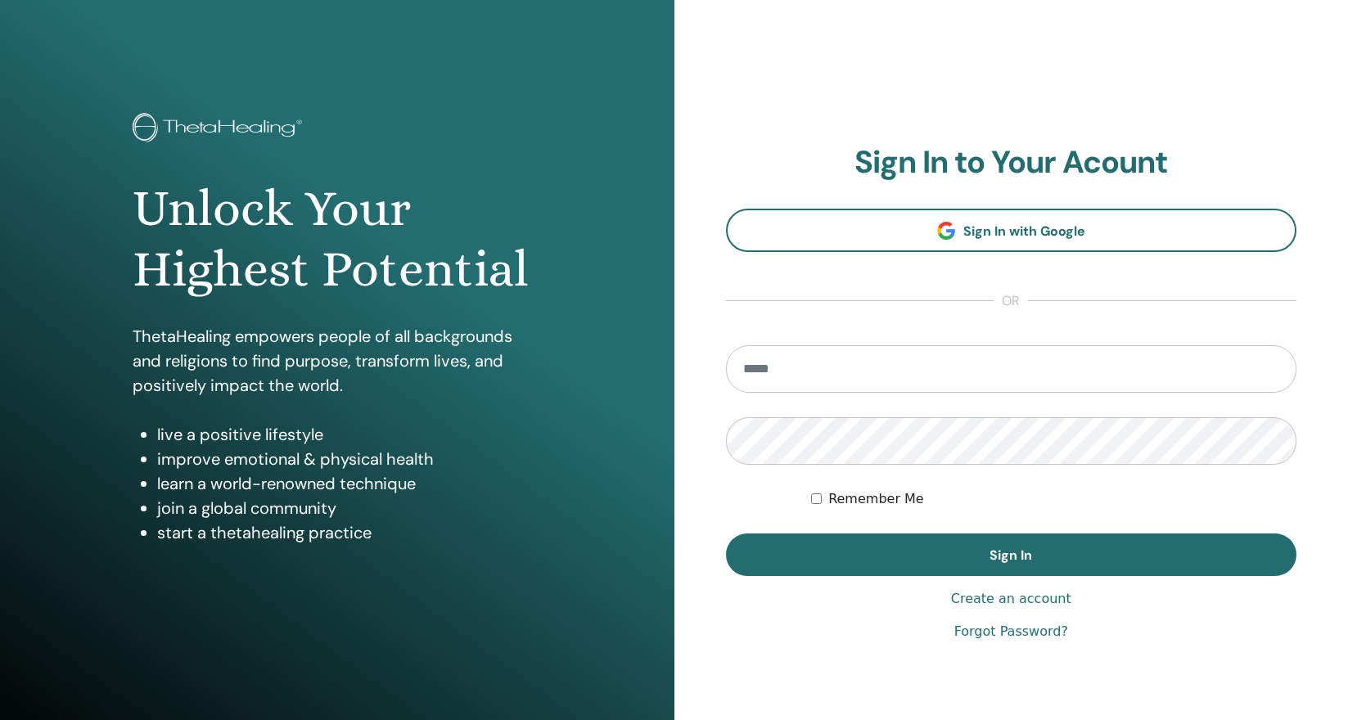  What do you see at coordinates (1011, 632) in the screenshot?
I see `a: Forgot Password?` at bounding box center [1011, 632].